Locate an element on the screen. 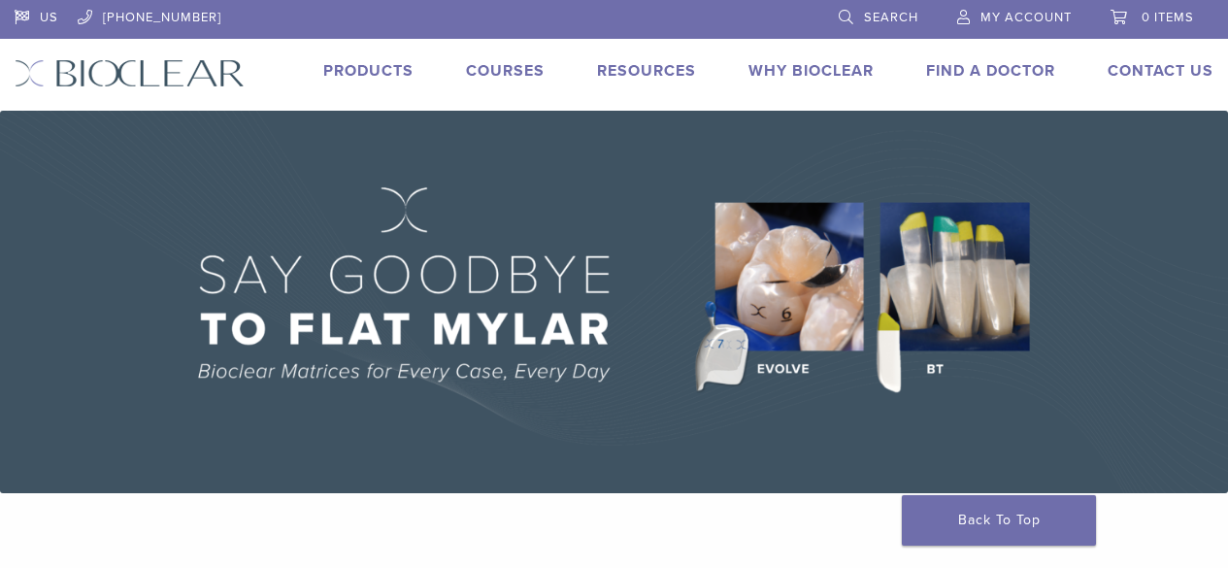  a: Products is located at coordinates (368, 71).